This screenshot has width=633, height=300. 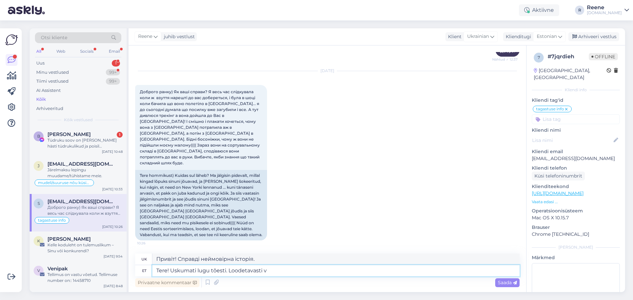 What do you see at coordinates (572, 140) in the screenshot?
I see `input: Lisa nimi` at bounding box center [572, 140].